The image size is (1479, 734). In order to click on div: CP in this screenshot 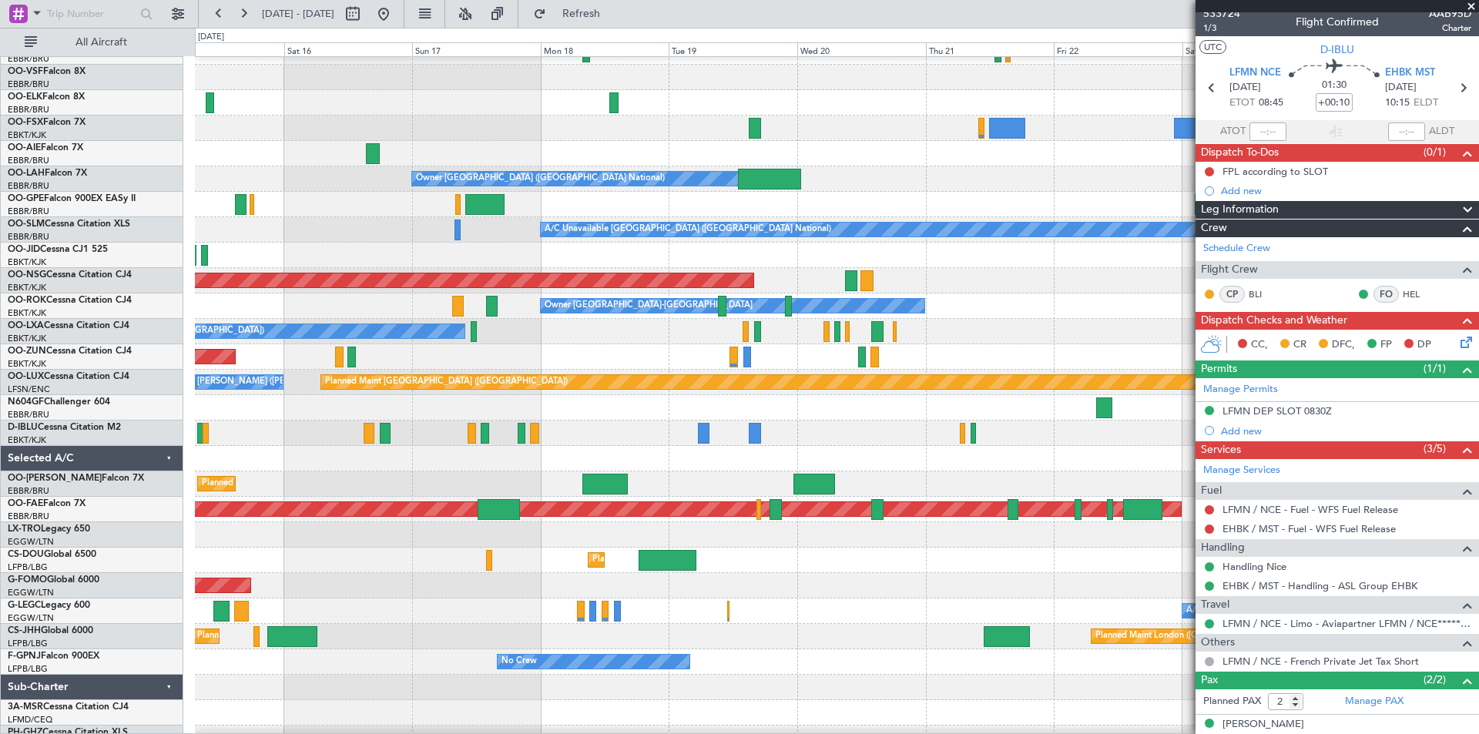, I will do `click(1231, 294)`.